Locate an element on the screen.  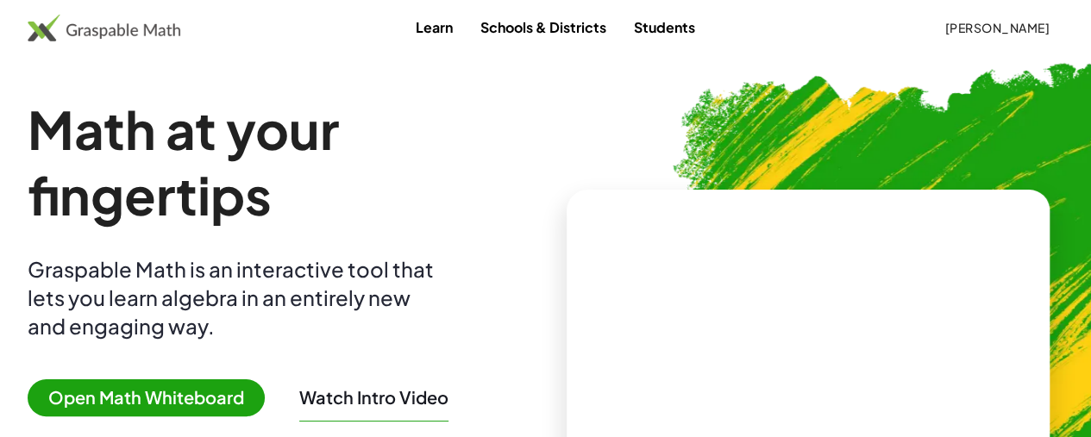
a: Schools & Districts is located at coordinates (543, 27).